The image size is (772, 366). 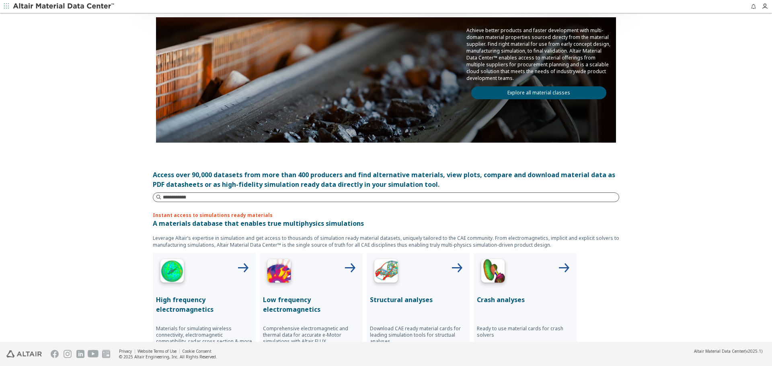 I want to click on p: Download CAE ready material cards for leading simulation tools for structual analyses, so click(x=418, y=335).